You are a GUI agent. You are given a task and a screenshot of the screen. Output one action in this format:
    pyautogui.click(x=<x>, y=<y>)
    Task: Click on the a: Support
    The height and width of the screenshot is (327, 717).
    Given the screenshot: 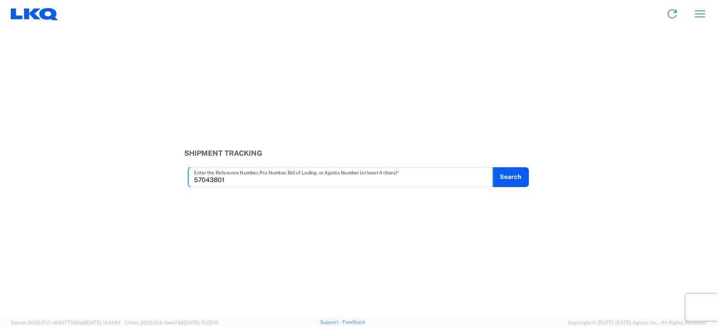 What is the action you would take?
    pyautogui.click(x=331, y=323)
    